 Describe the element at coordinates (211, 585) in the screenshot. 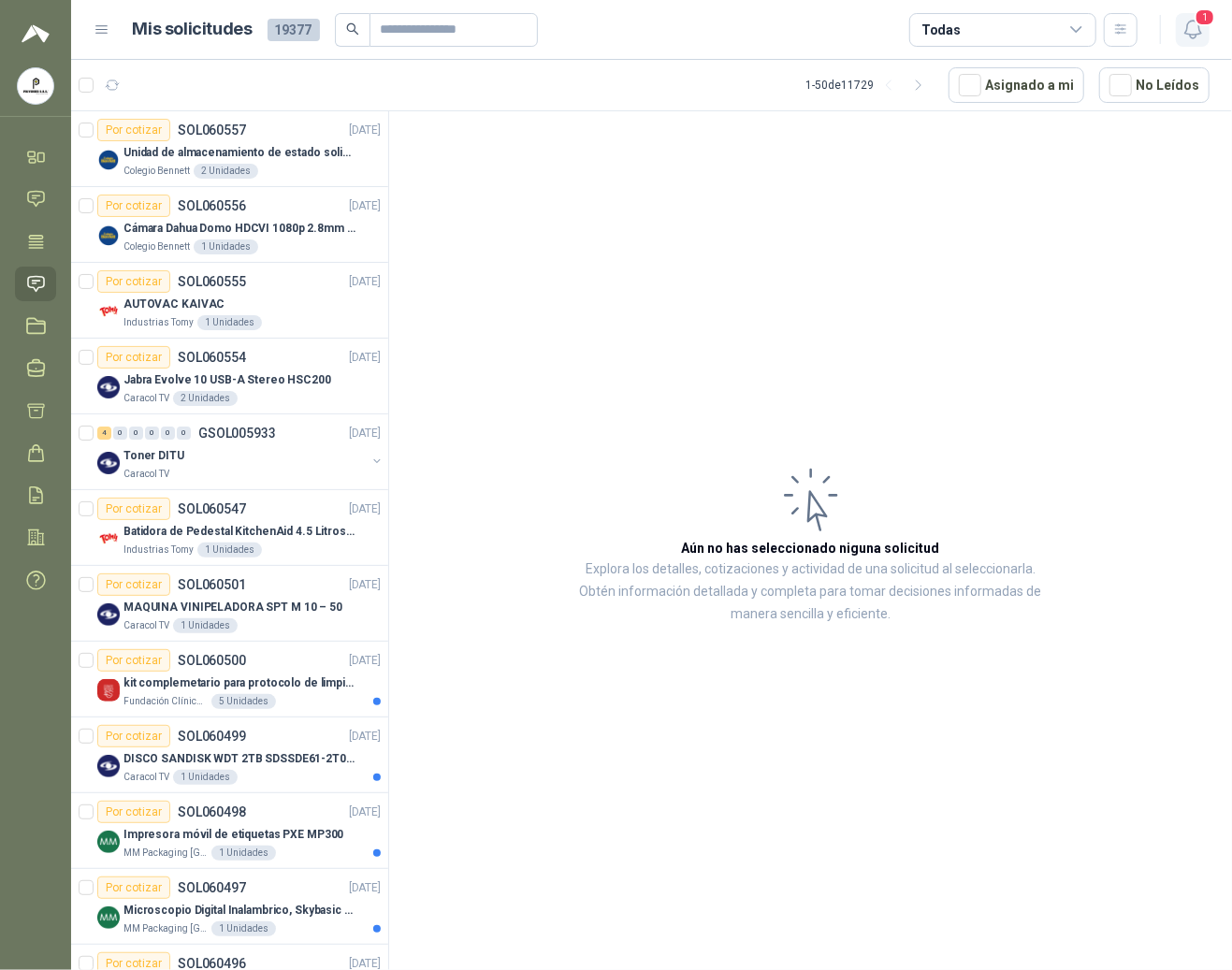

I see `p: SOL060501` at that location.